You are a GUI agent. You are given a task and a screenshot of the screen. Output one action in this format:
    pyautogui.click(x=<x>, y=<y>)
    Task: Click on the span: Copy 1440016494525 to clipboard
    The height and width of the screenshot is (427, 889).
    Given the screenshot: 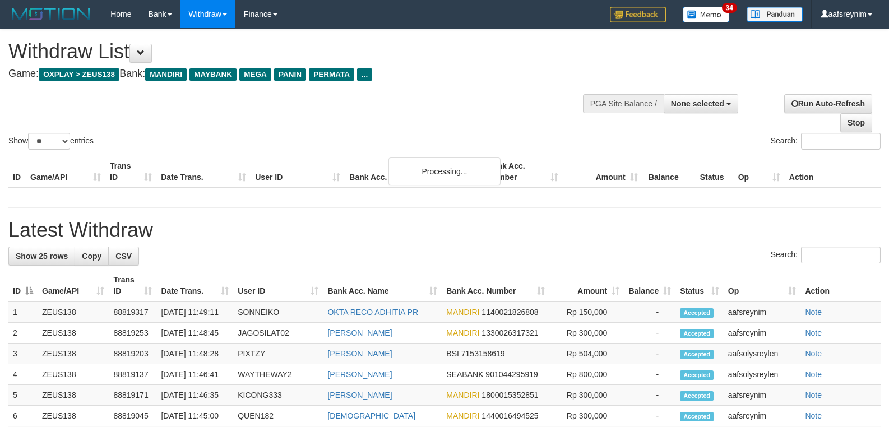 What is the action you would take?
    pyautogui.click(x=509, y=416)
    